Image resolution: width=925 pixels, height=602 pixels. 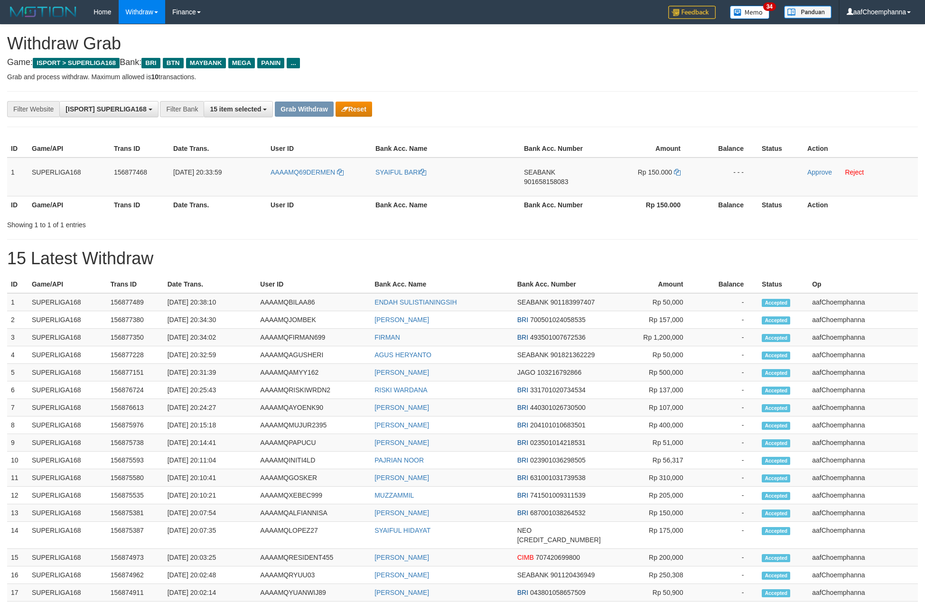 I want to click on td: Rp 1,200,000, so click(x=652, y=337).